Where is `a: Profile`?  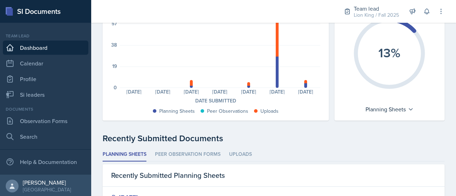
a: Profile is located at coordinates (46, 79).